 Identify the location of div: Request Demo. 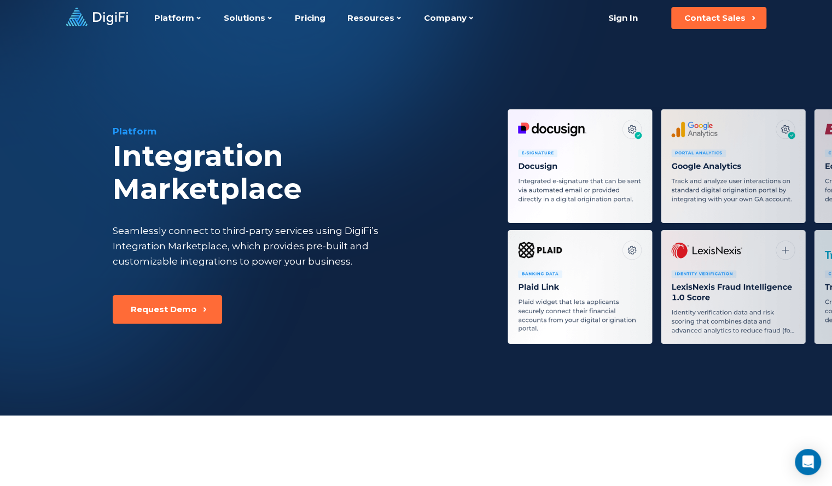
(164, 310).